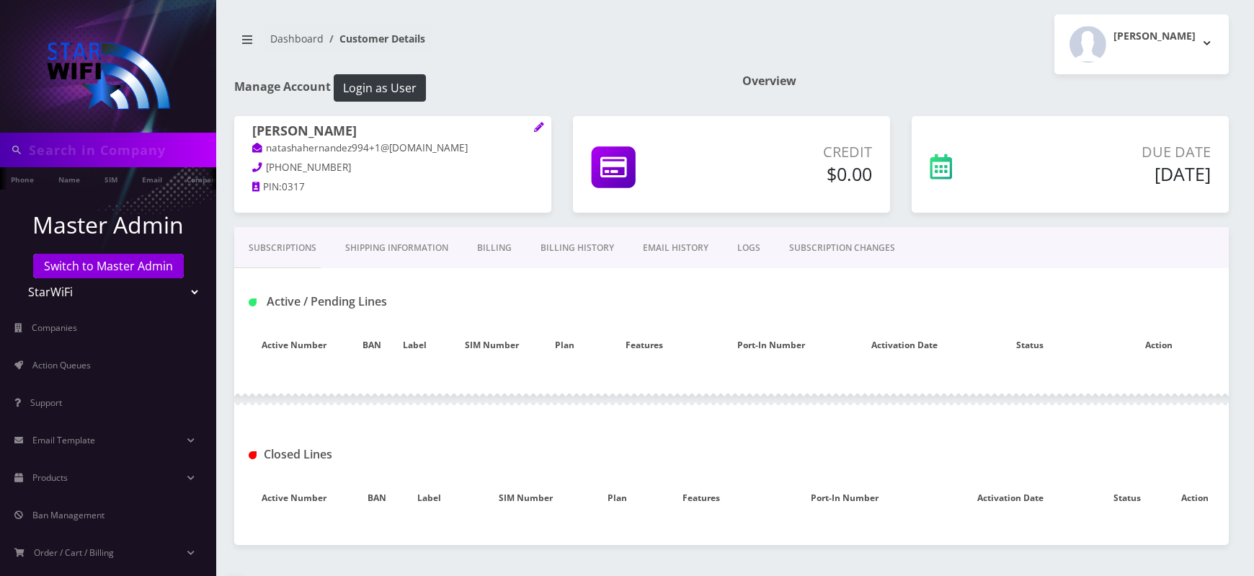 This screenshot has width=1254, height=576. I want to click on p: Credit, so click(794, 152).